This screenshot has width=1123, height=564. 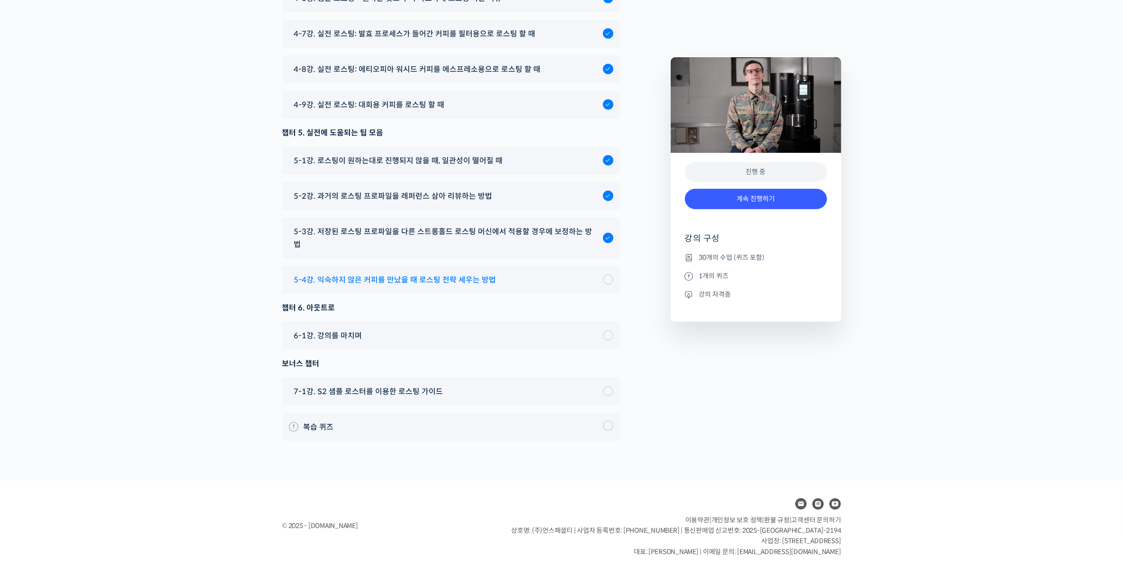 I want to click on li: 1개의 퀴즈, so click(x=756, y=276).